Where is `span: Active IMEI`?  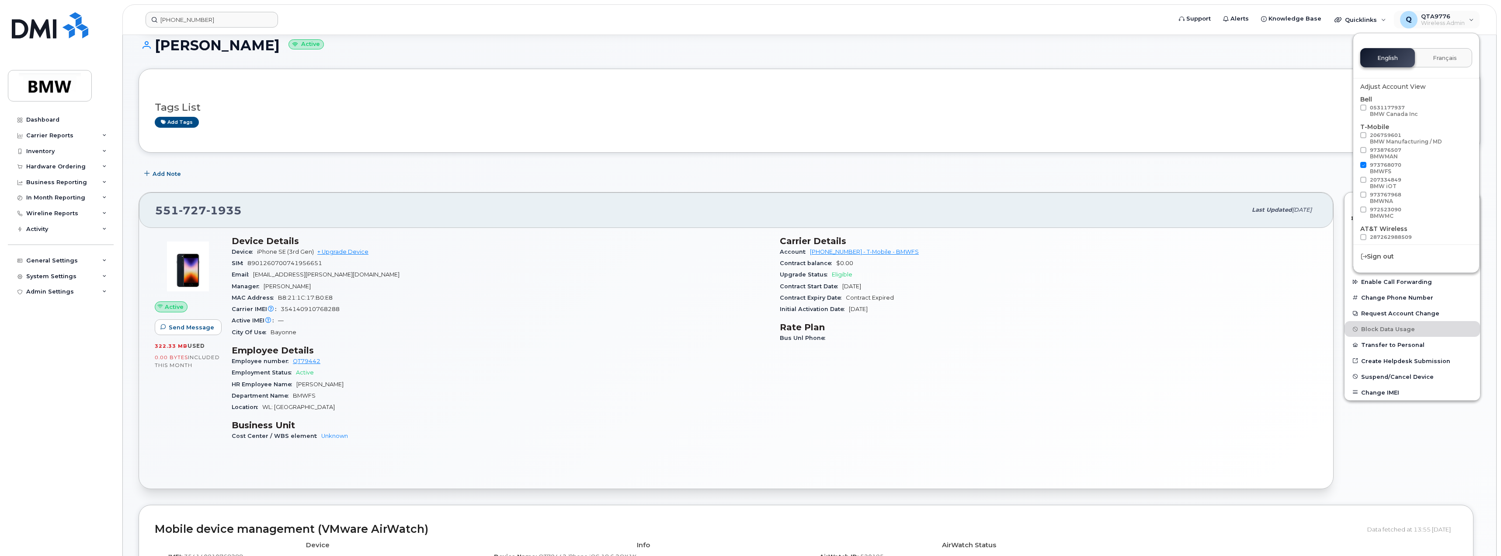 span: Active IMEI is located at coordinates (255, 320).